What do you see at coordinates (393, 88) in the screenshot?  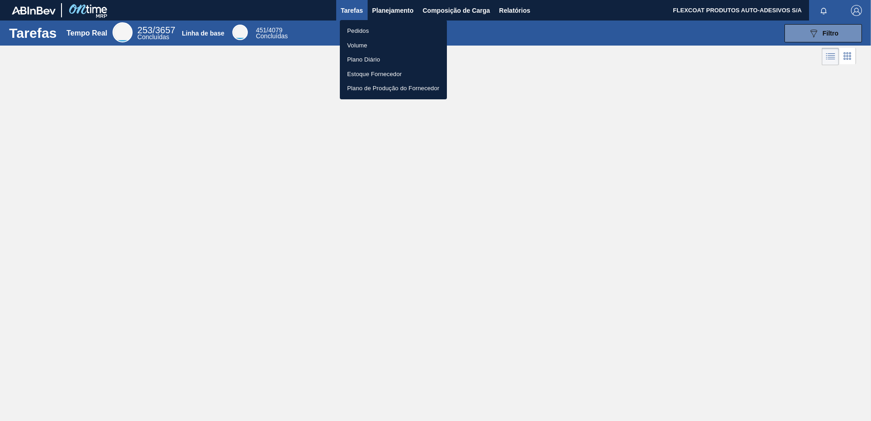 I see `a: Plano de Produção do Fornecedor` at bounding box center [393, 88].